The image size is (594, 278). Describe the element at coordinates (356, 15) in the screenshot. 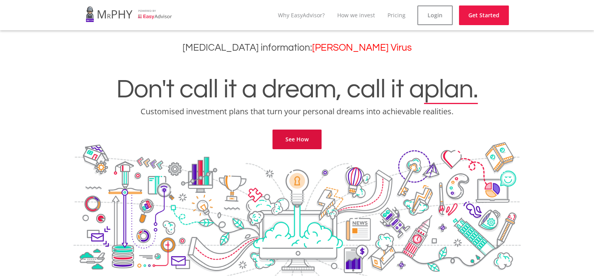

I see `a: How we invest` at that location.